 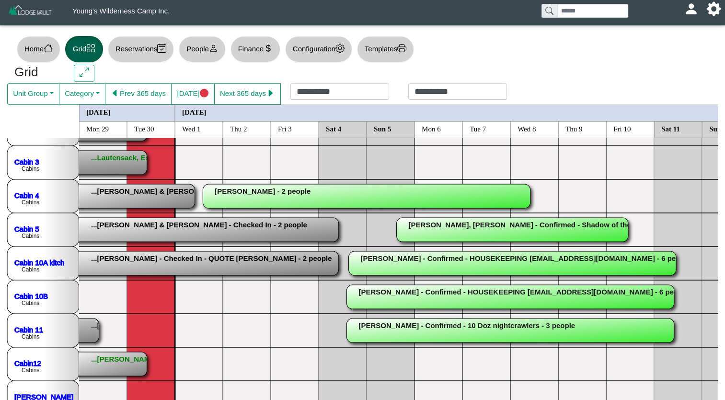 What do you see at coordinates (138, 94) in the screenshot?
I see `button: caret left fillPrev 365 days` at bounding box center [138, 94].